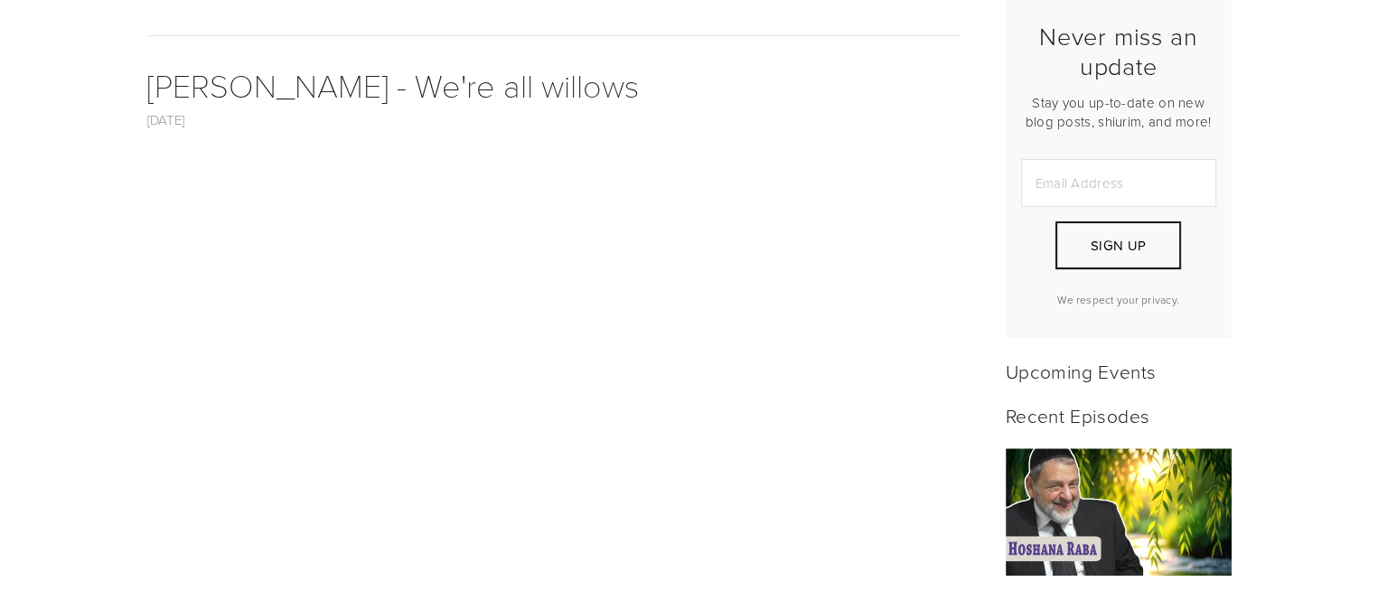  Describe the element at coordinates (1119, 299) in the screenshot. I see `p: We respect your privacy.` at that location.